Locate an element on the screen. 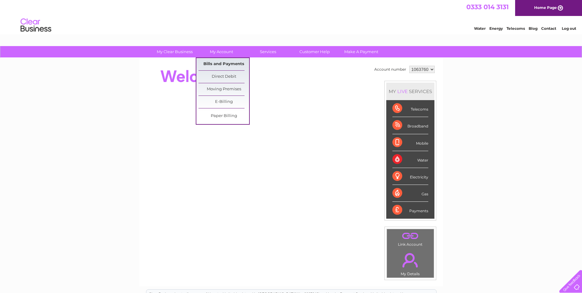 The width and height of the screenshot is (582, 293). a: 0333 014 3131 is located at coordinates (487, 7).